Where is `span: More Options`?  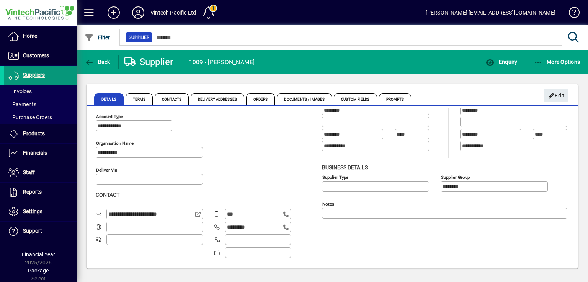
span: More Options is located at coordinates (557, 62).